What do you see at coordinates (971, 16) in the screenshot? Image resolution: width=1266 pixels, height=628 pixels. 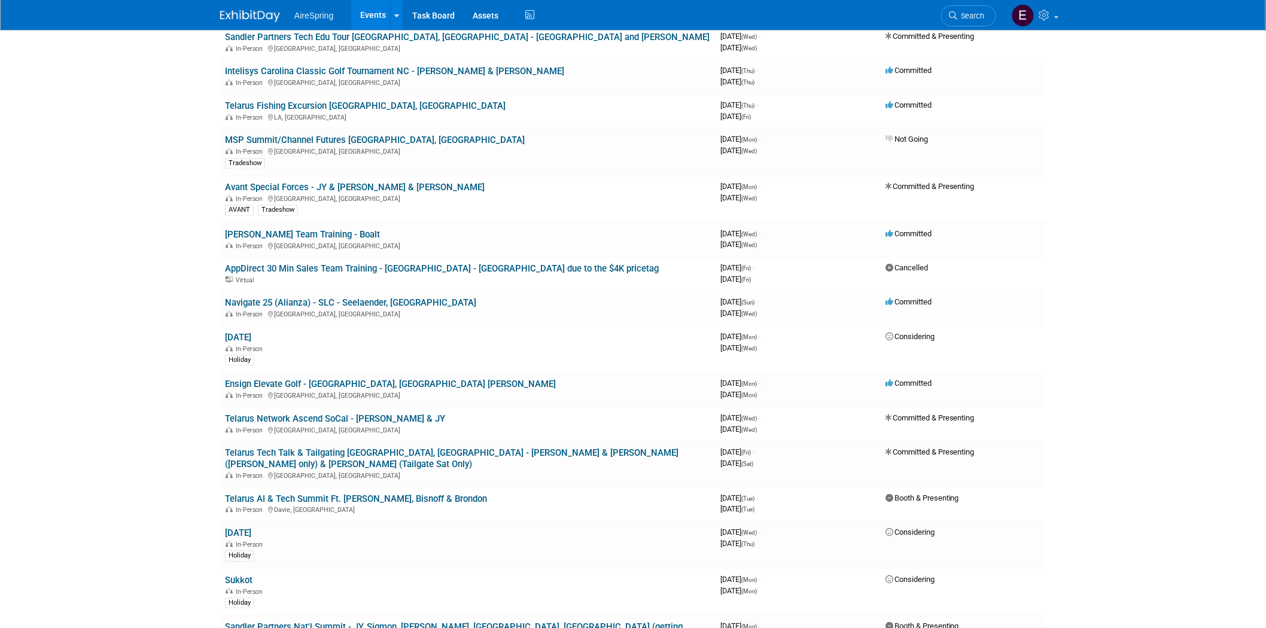 I see `span: Search` at bounding box center [971, 16].